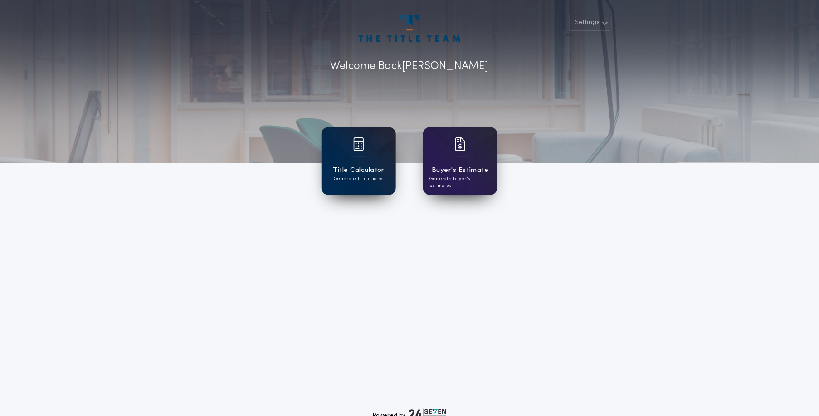 Image resolution: width=819 pixels, height=416 pixels. What do you see at coordinates (359, 161) in the screenshot?
I see `a: card iconTitle CalculatorGenerate title quotes` at bounding box center [359, 161].